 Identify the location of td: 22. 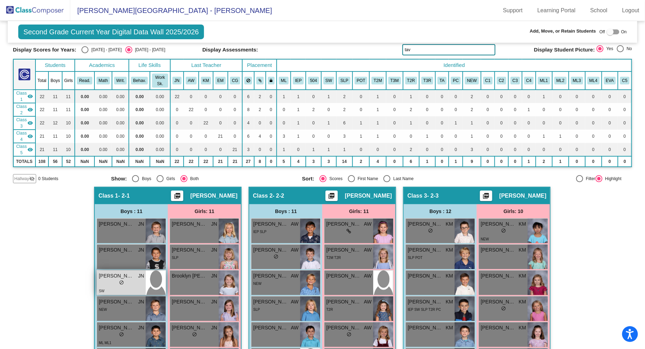
(42, 123).